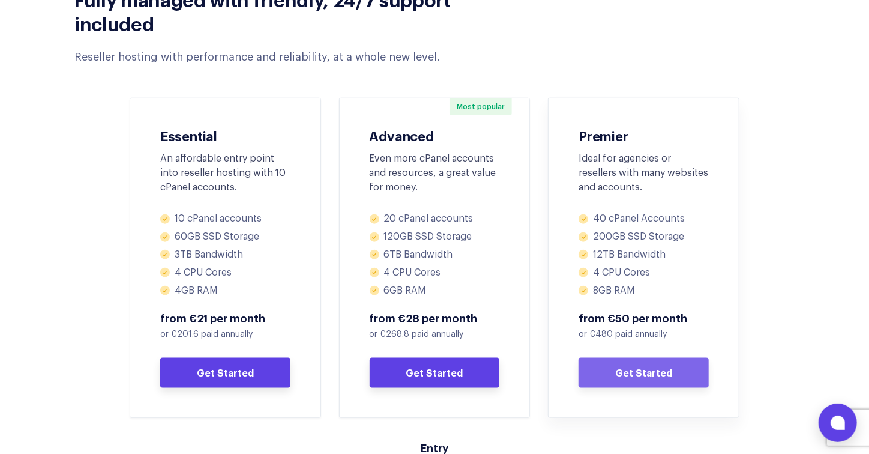 Image resolution: width=869 pixels, height=454 pixels. Describe the element at coordinates (225, 236) in the screenshot. I see `li: 60GB SSD Storage` at that location.